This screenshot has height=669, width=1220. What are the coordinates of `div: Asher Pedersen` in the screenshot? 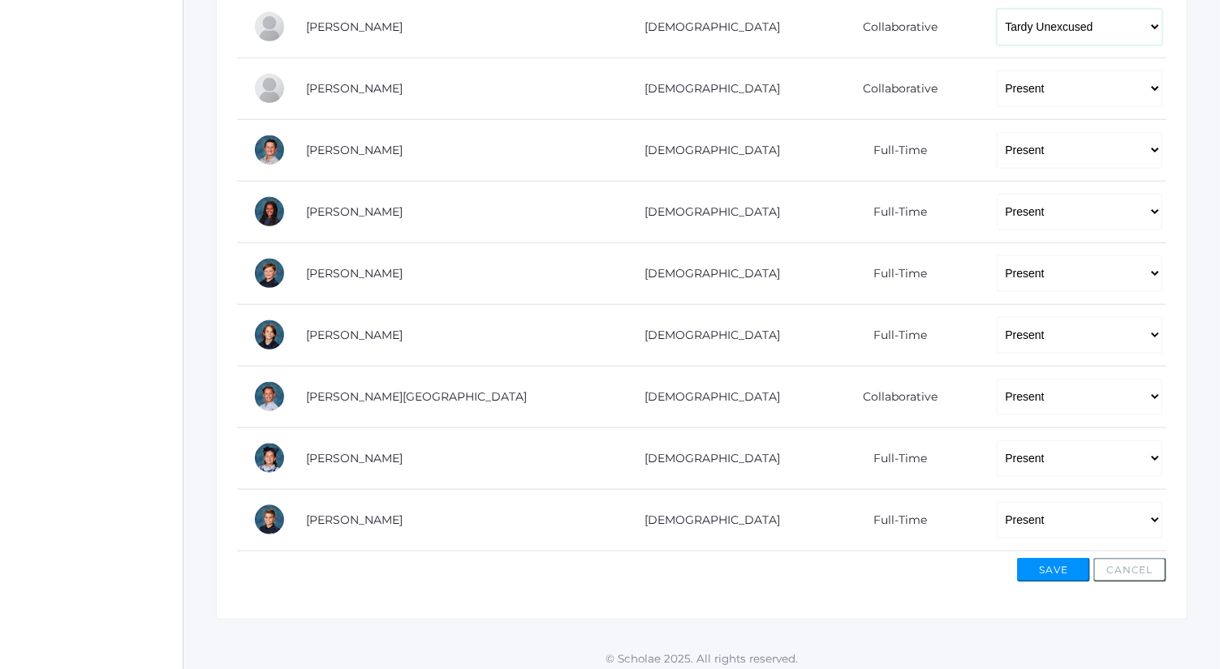 It's located at (269, 273).